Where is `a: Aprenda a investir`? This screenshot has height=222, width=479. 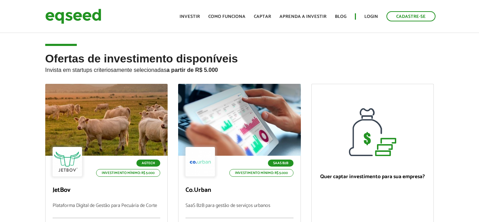
a: Aprenda a investir is located at coordinates (303, 16).